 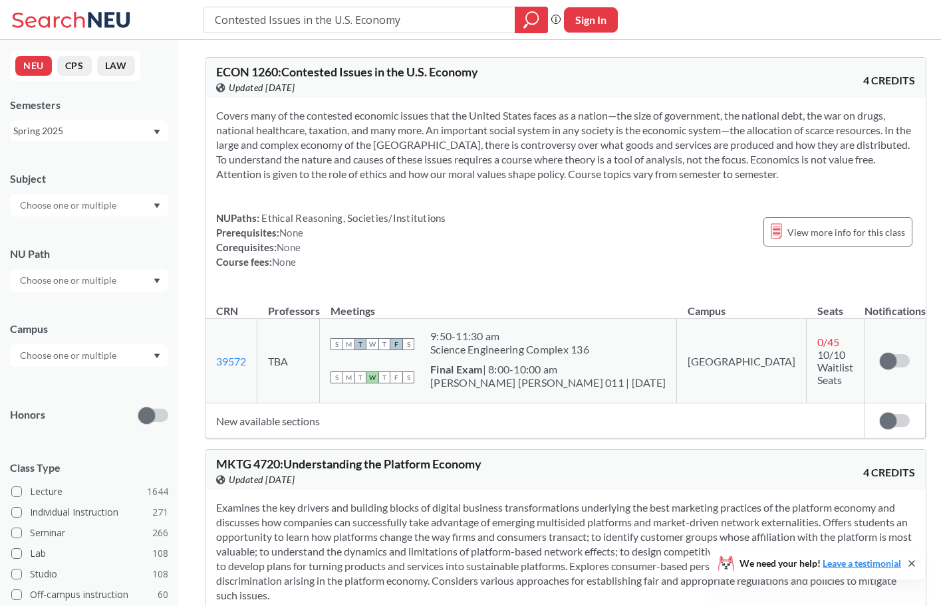 I want to click on div: magnifying glass, so click(x=531, y=20).